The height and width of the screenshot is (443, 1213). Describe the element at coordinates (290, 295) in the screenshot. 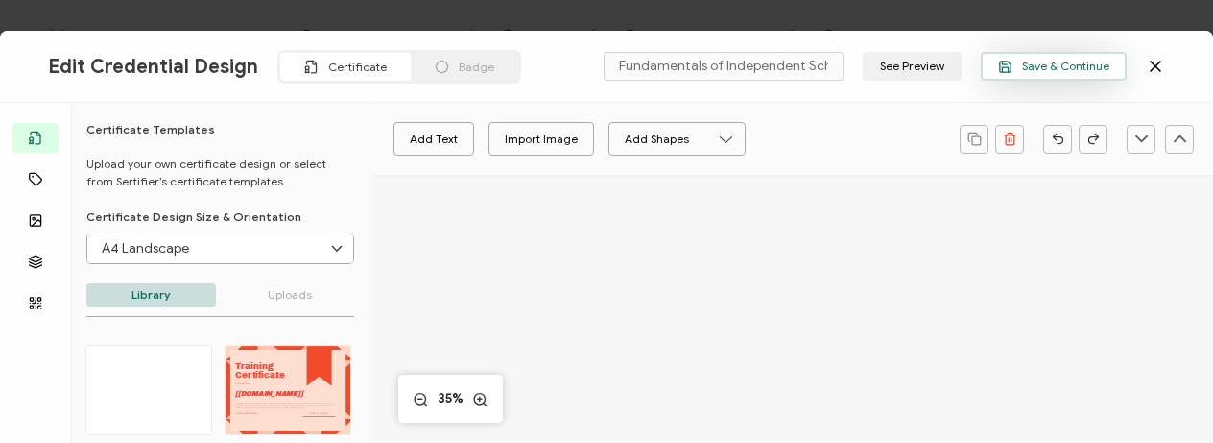

I see `p: Uploads` at that location.